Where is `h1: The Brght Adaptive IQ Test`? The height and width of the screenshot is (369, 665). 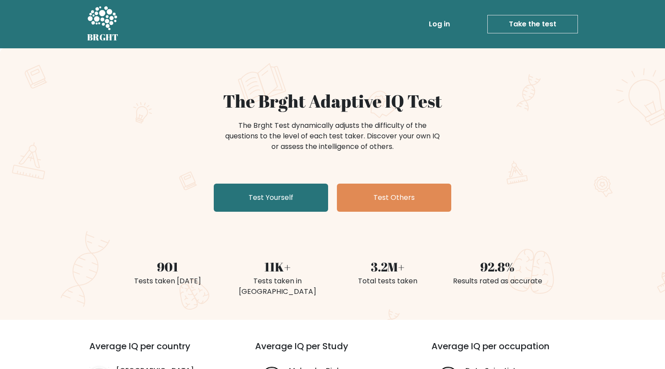
h1: The Brght Adaptive IQ Test is located at coordinates (332, 101).